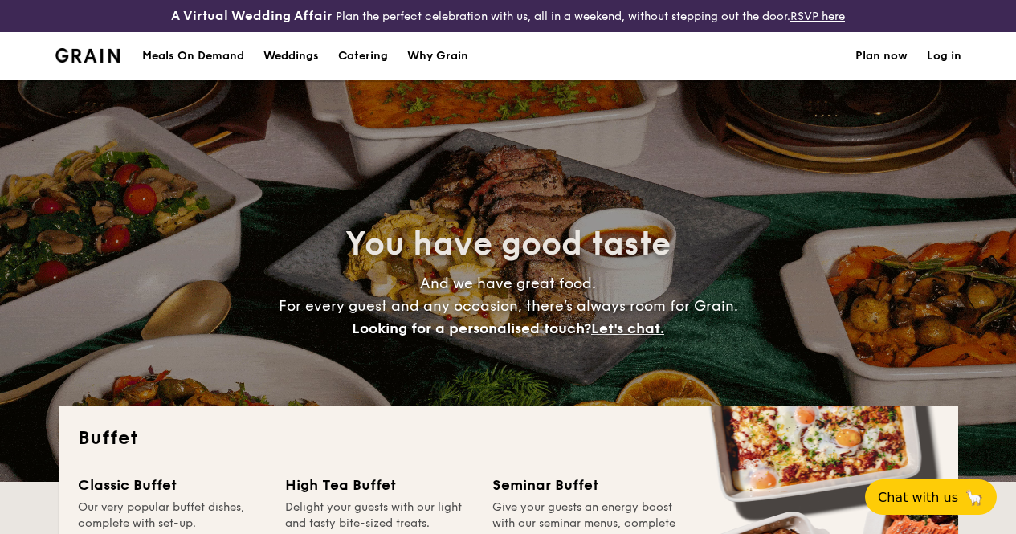 This screenshot has width=1016, height=534. What do you see at coordinates (508, 244) in the screenshot?
I see `span: You have good taste` at bounding box center [508, 244].